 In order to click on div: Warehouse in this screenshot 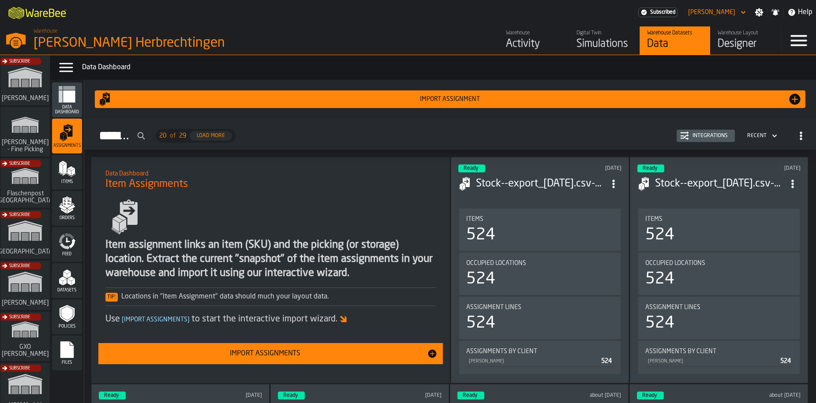, I will do `click(533, 33)`.